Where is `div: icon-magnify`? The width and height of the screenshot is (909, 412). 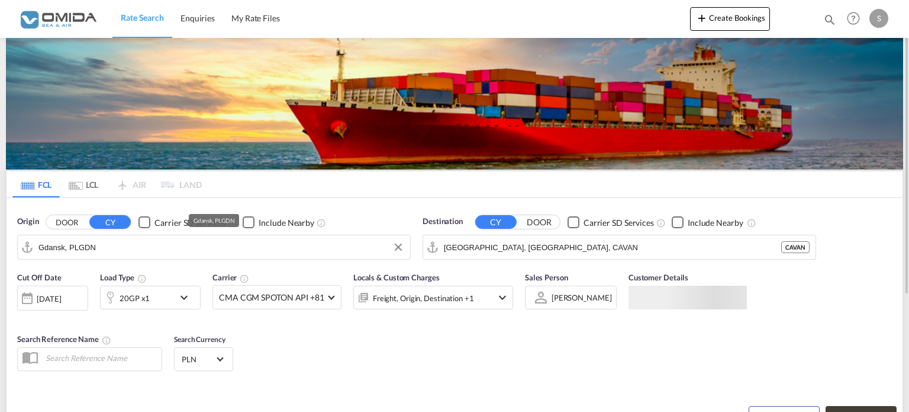 div: icon-magnify is located at coordinates (830, 22).